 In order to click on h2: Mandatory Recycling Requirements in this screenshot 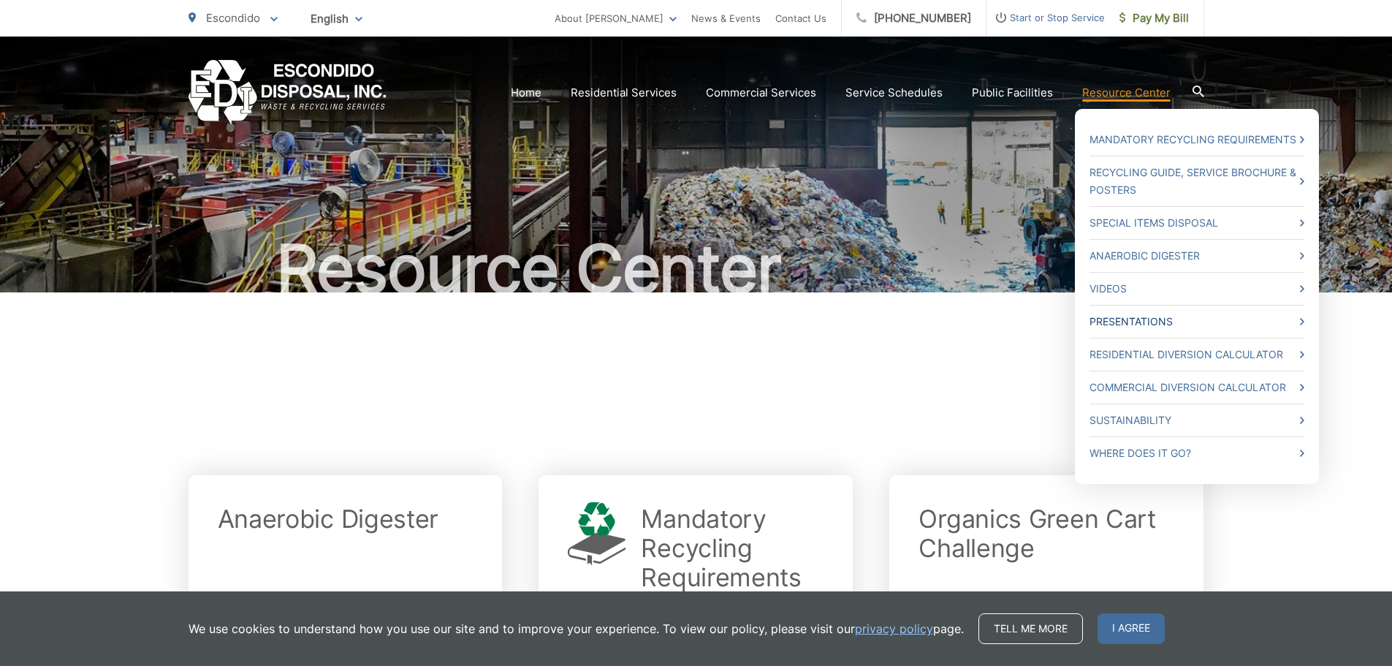, I will do `click(732, 548)`.